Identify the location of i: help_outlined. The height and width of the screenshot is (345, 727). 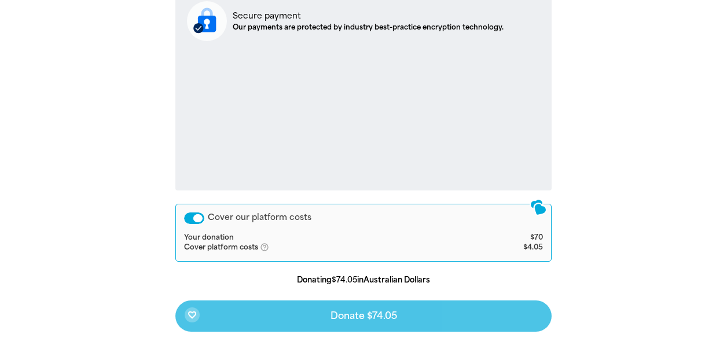
(269, 247).